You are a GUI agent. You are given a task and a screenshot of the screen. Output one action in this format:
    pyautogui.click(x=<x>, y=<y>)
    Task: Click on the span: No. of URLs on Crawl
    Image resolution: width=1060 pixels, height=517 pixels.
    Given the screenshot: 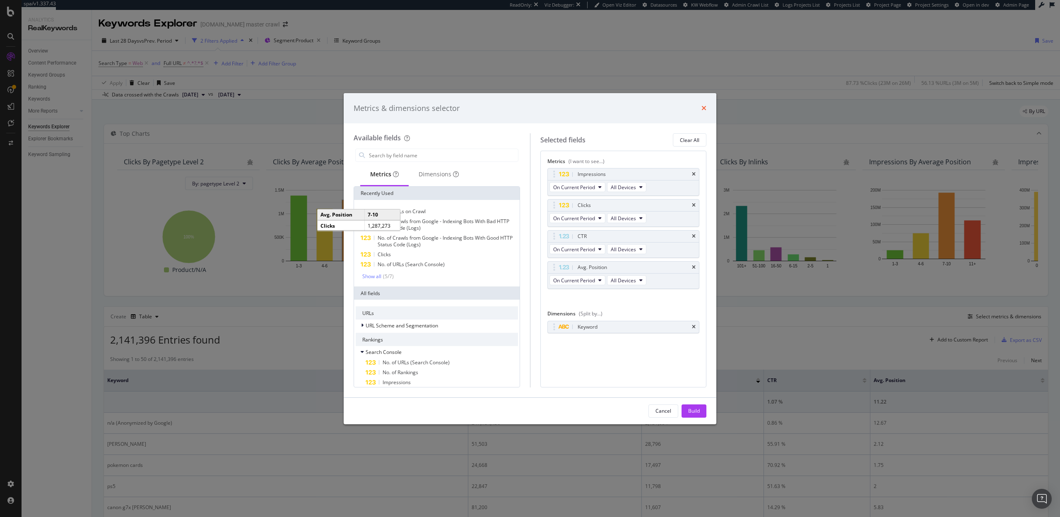 What is the action you would take?
    pyautogui.click(x=402, y=211)
    